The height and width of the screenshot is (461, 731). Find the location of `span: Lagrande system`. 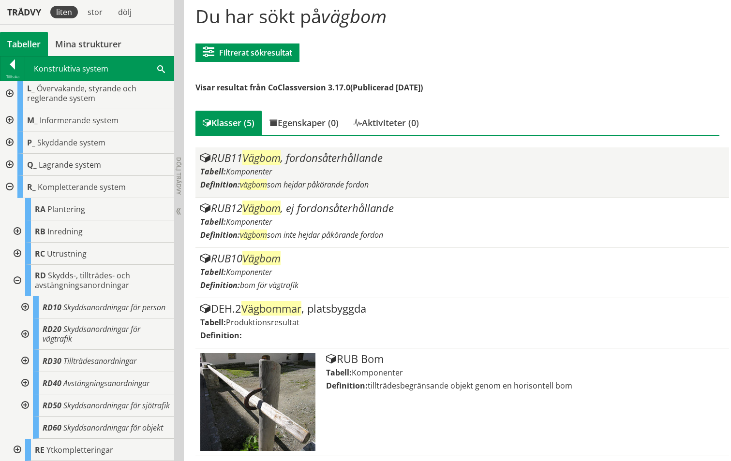

span: Lagrande system is located at coordinates (70, 165).